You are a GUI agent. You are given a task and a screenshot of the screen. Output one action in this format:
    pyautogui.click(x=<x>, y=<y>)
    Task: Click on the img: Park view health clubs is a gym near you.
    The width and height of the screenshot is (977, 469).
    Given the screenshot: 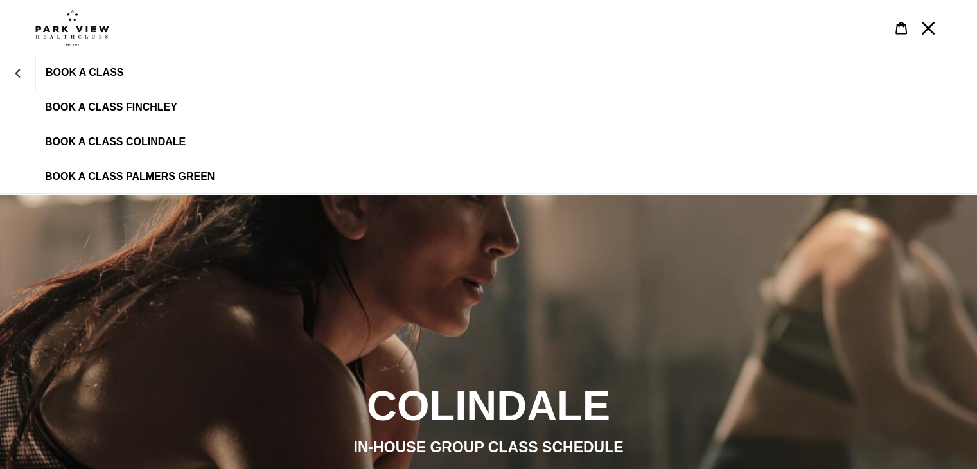 What is the action you would take?
    pyautogui.click(x=72, y=28)
    